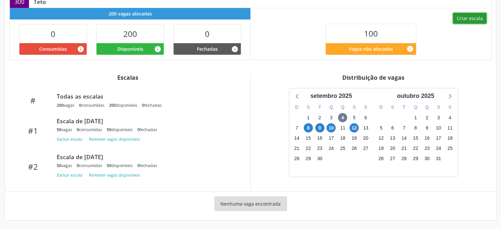 This screenshot has height=229, width=501. I want to click on span: segunda-feira, 29 de setembro de 2025, so click(308, 159).